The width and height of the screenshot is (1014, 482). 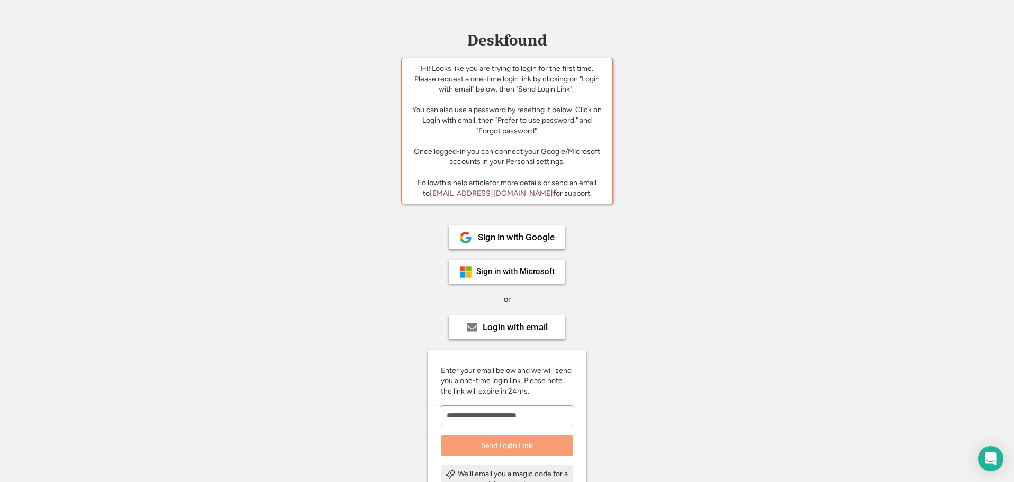 What do you see at coordinates (507, 299) in the screenshot?
I see `div: or` at bounding box center [507, 299].